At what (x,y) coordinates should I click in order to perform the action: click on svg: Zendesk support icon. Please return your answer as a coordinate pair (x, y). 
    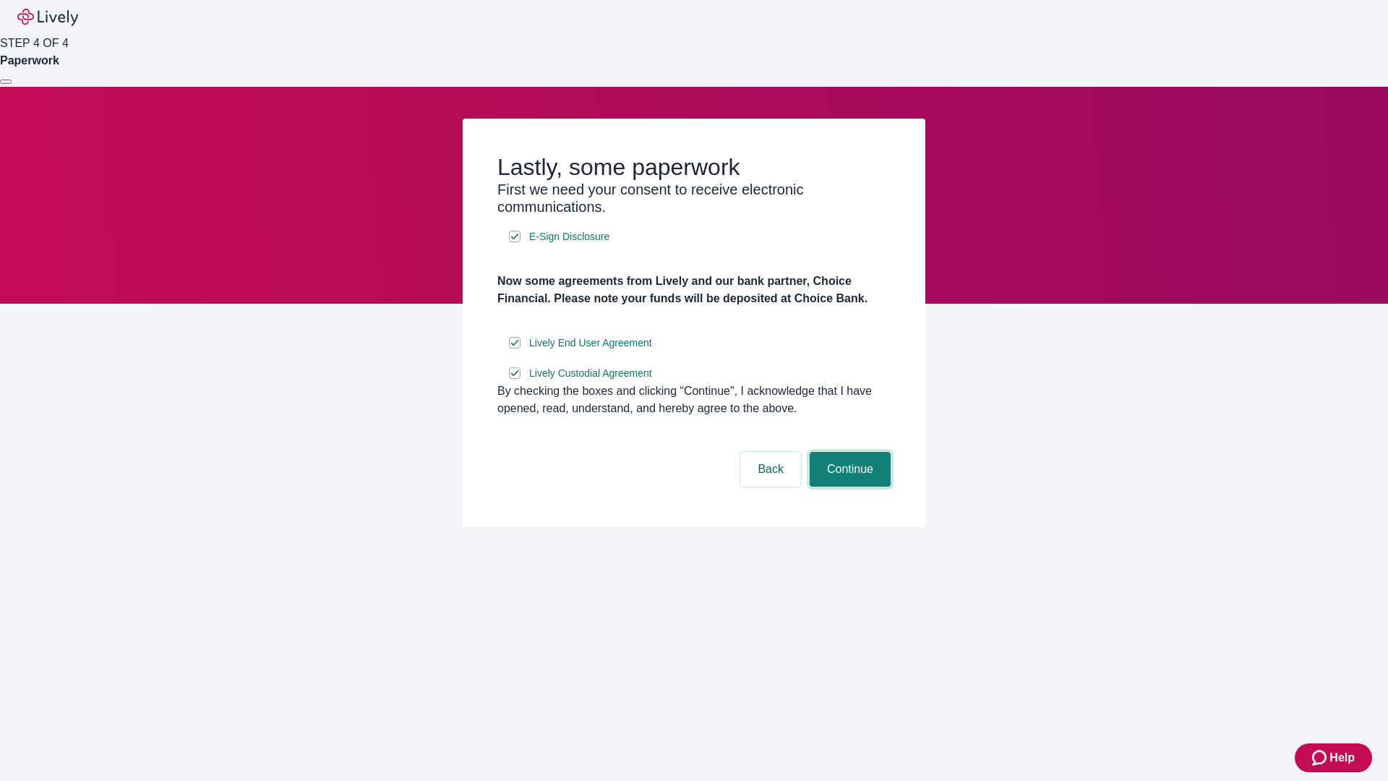
    Looking at the image, I should click on (1321, 758).